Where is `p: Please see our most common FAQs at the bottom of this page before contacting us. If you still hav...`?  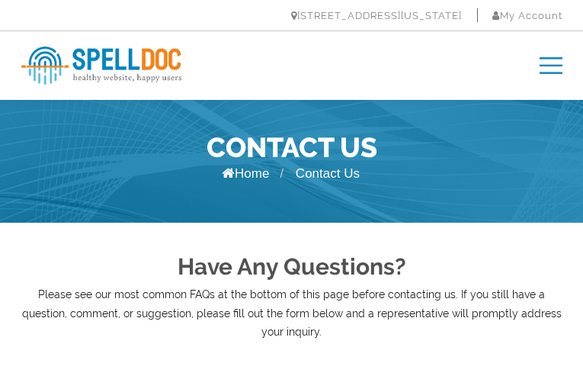 p: Please see our most common FAQs at the bottom of this page before contacting us. If you still hav... is located at coordinates (292, 313).